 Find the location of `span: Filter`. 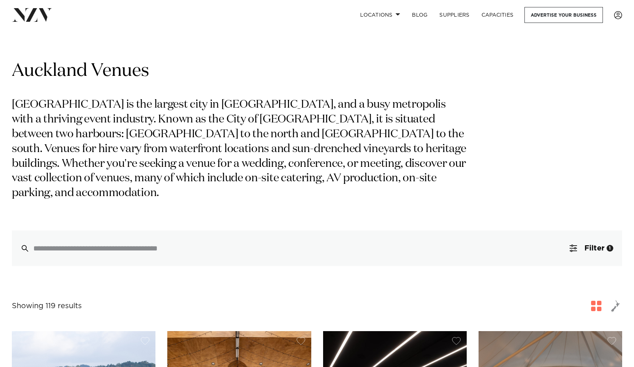

span: Filter is located at coordinates (594, 248).